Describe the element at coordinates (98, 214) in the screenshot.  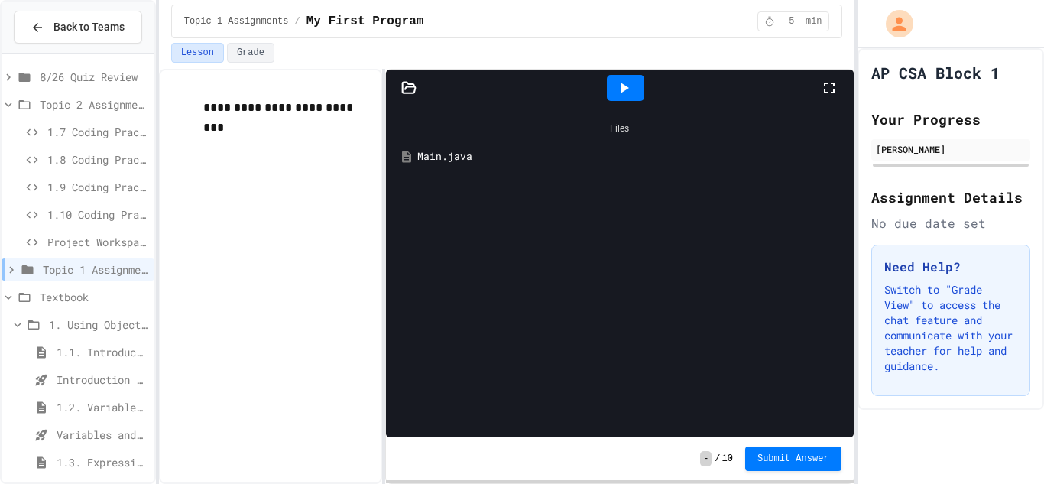
I see `span: 1.10 Coding Practice` at that location.